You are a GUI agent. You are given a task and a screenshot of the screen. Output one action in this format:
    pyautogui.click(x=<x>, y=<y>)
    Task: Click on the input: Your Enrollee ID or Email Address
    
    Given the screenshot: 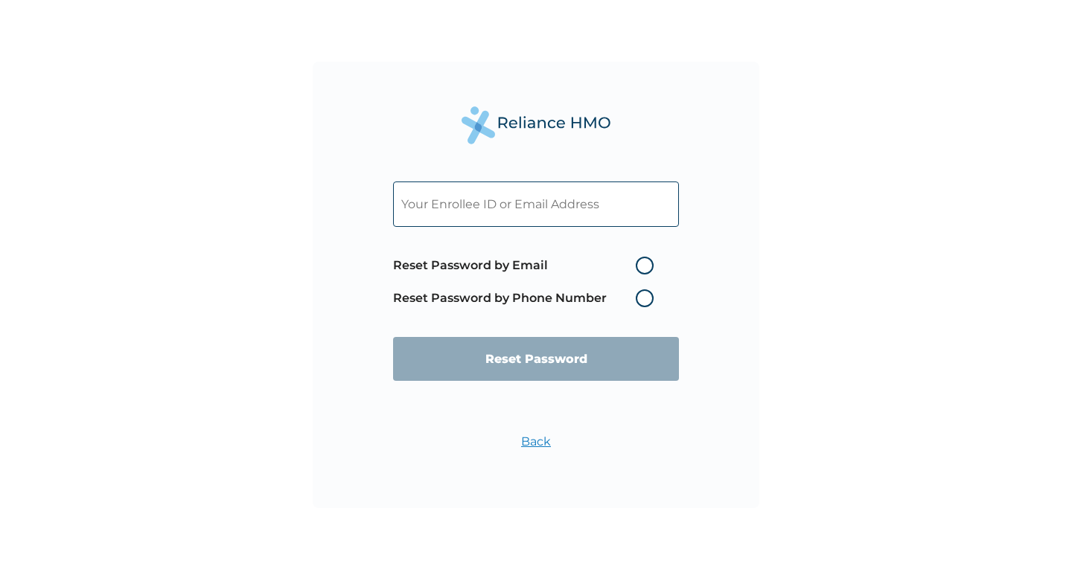 What is the action you would take?
    pyautogui.click(x=536, y=204)
    